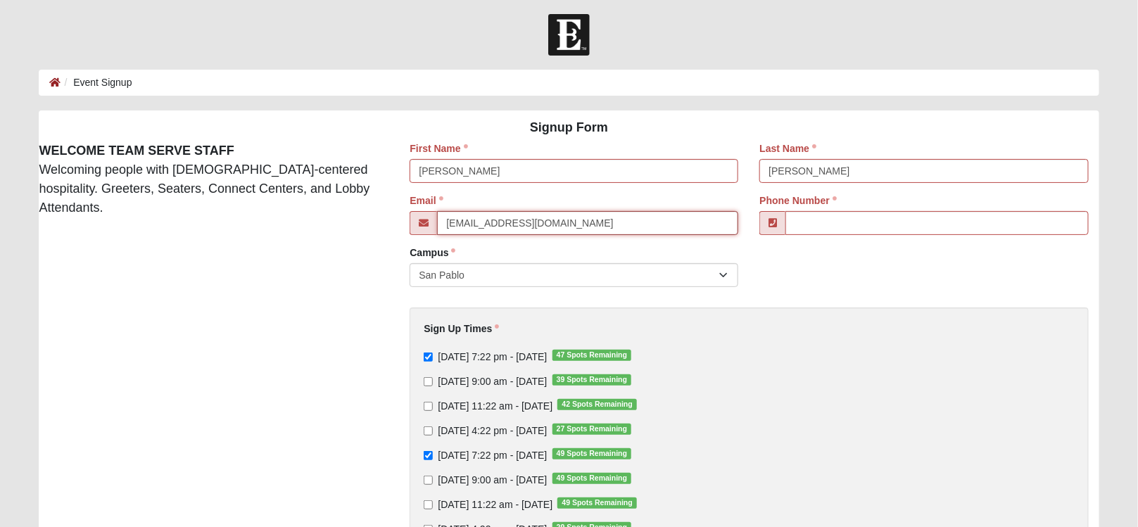  I want to click on label: First Name, so click(439, 149).